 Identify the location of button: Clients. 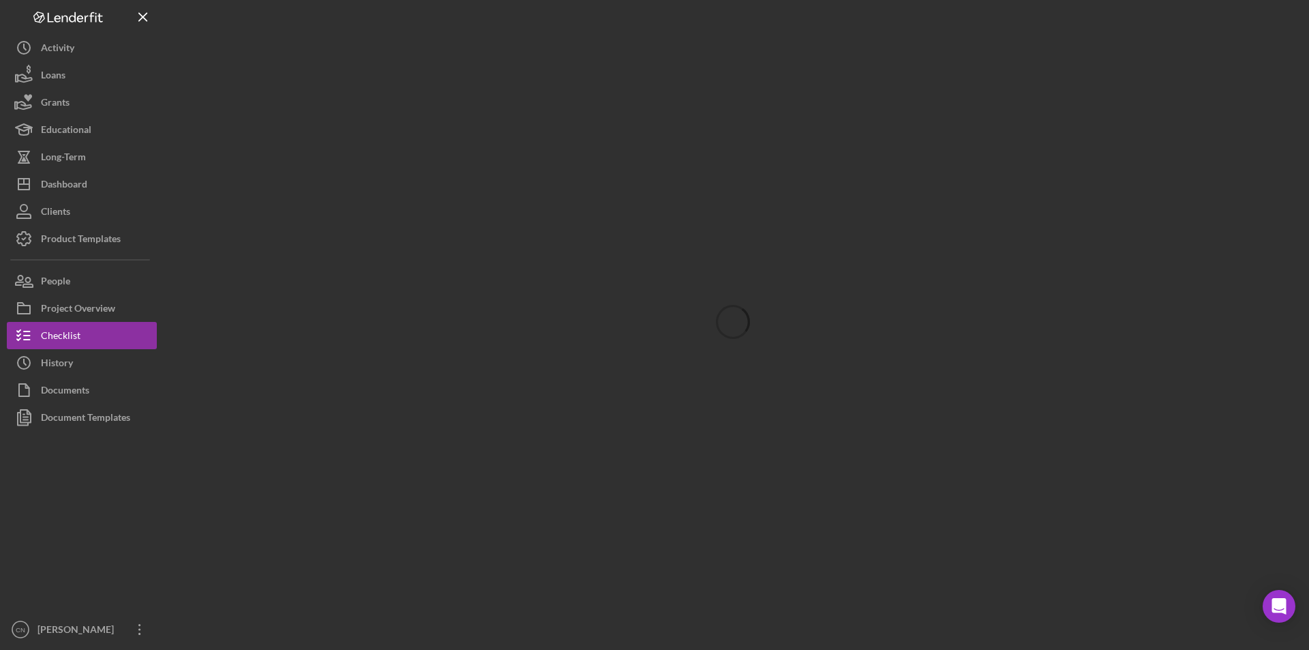
(82, 211).